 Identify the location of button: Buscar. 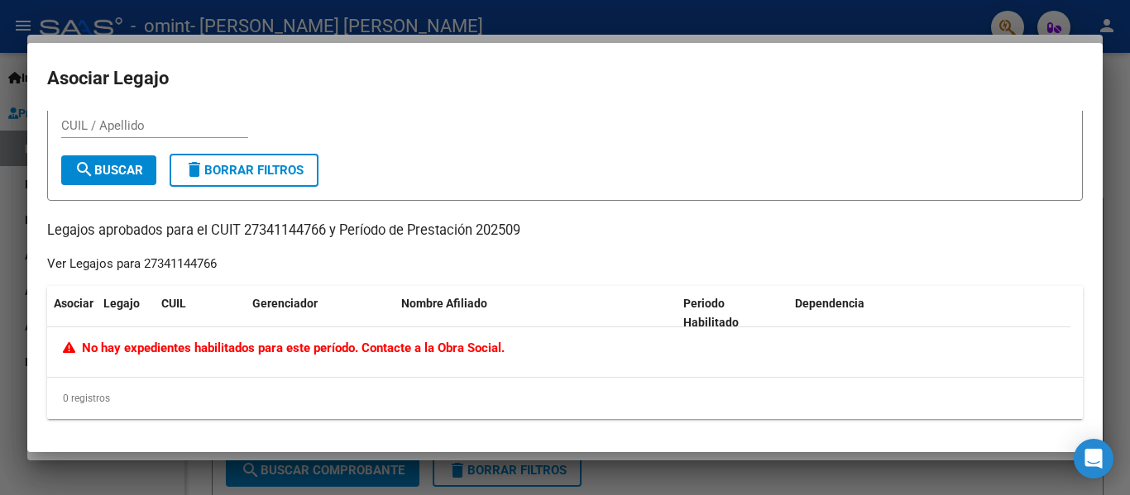
(108, 170).